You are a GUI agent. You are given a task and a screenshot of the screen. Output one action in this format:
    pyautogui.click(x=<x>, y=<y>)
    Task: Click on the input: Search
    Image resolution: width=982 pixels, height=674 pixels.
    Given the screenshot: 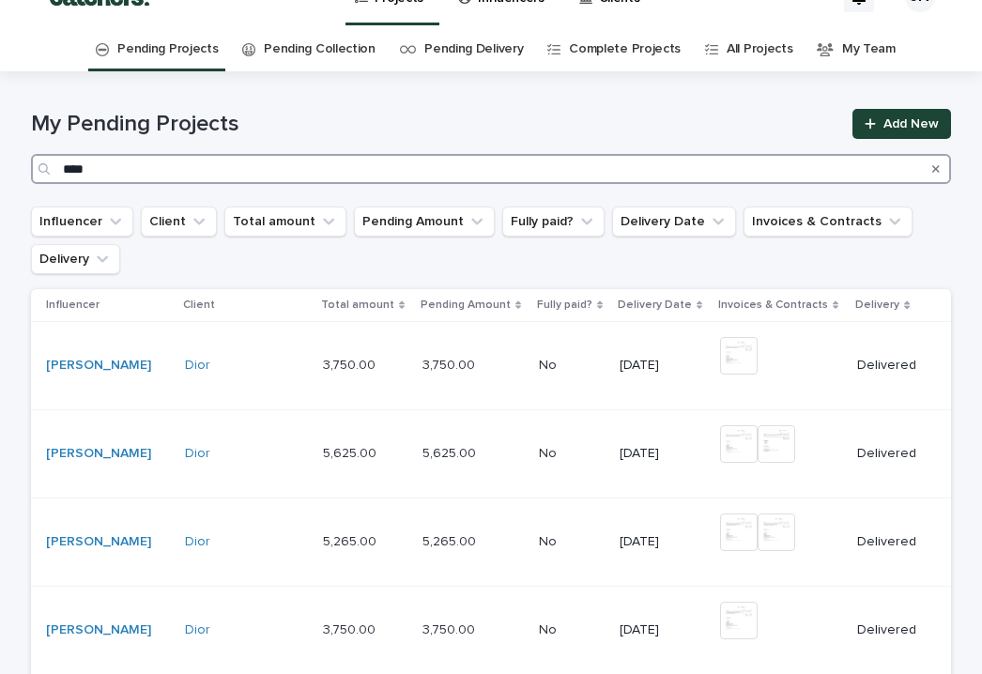 What is the action you would take?
    pyautogui.click(x=491, y=169)
    